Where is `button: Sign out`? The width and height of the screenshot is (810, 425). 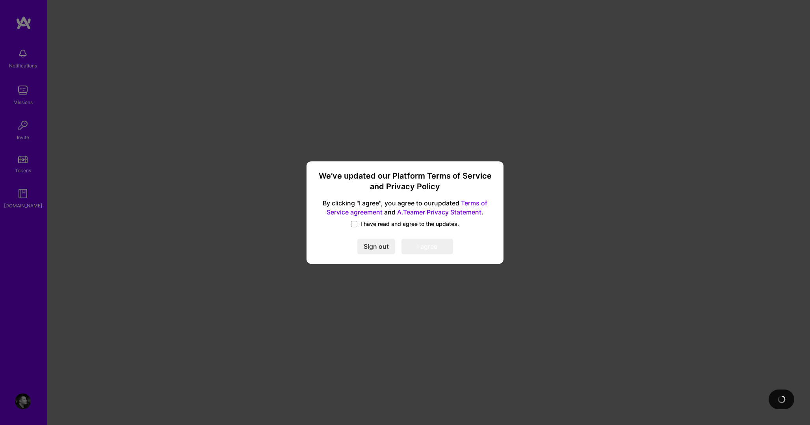 button: Sign out is located at coordinates (376, 246).